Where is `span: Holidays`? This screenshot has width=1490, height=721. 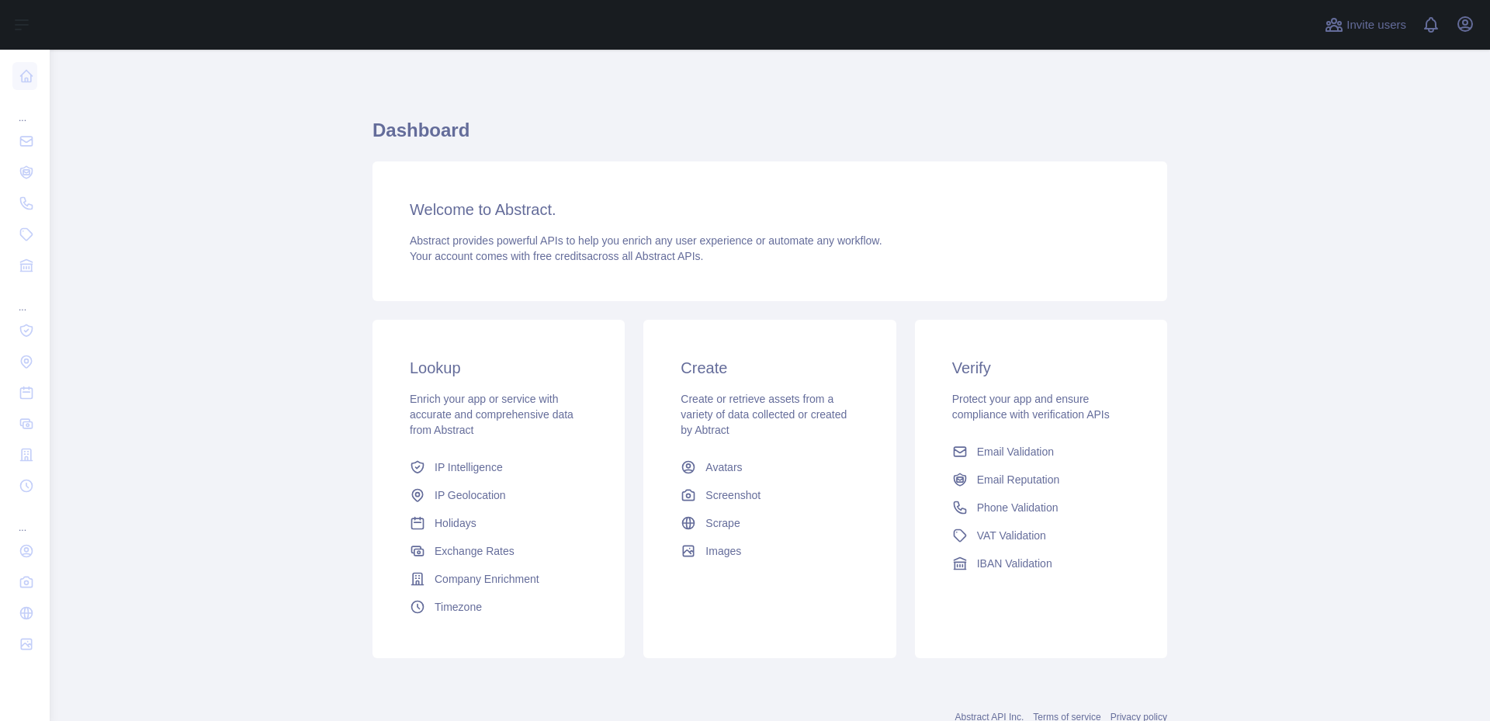
span: Holidays is located at coordinates (455, 523).